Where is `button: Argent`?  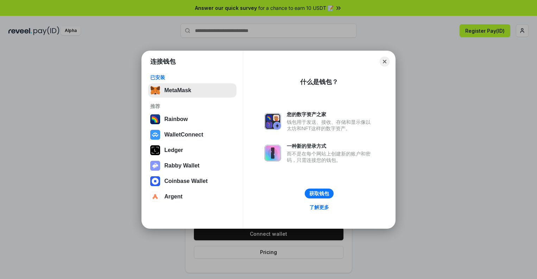
button: Argent is located at coordinates (192, 197).